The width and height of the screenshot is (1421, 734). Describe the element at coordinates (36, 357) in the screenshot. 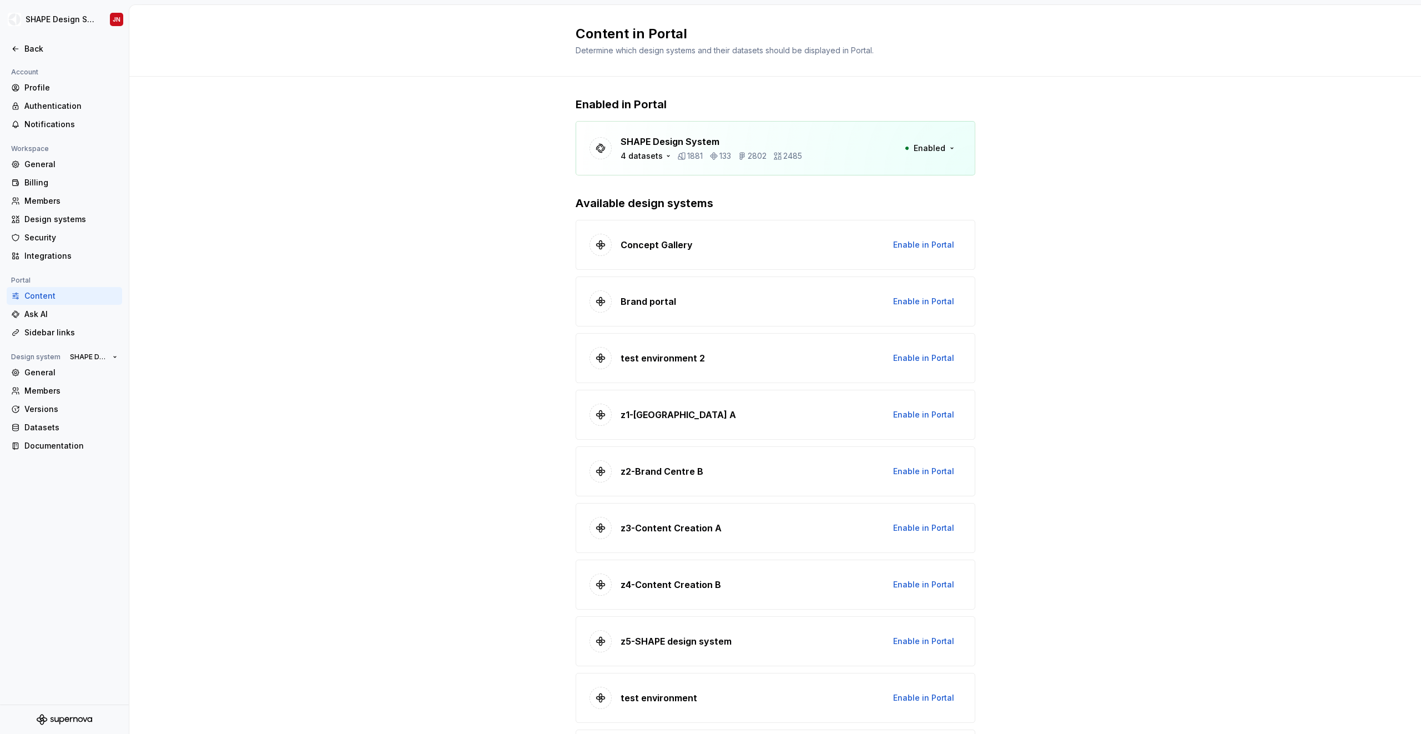

I see `div: Design system` at that location.